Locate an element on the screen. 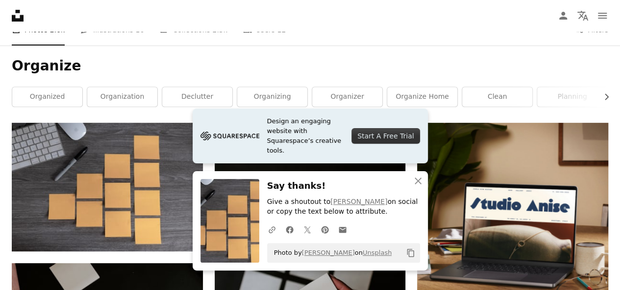 This screenshot has height=290, width=620. a: Share on Twitter is located at coordinates (307, 230).